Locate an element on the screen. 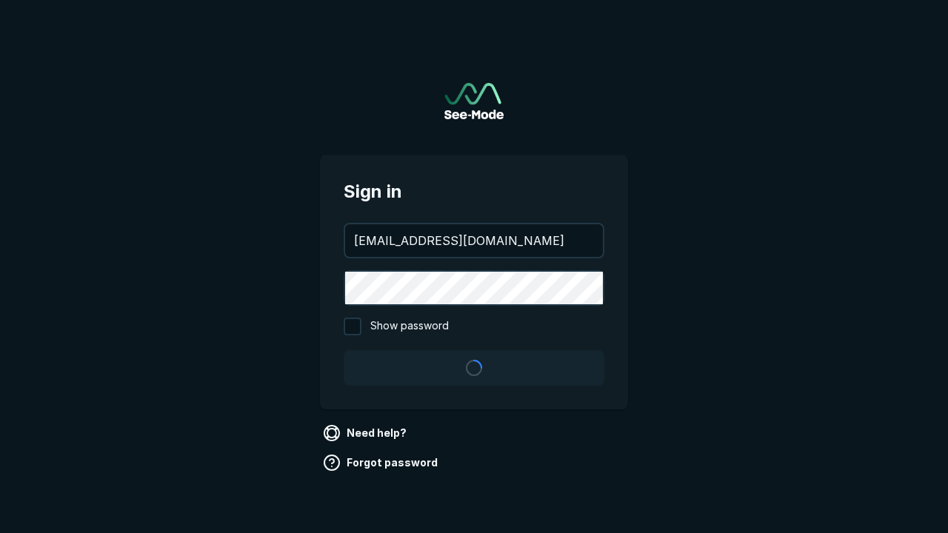  a: Need help? is located at coordinates (366, 433).